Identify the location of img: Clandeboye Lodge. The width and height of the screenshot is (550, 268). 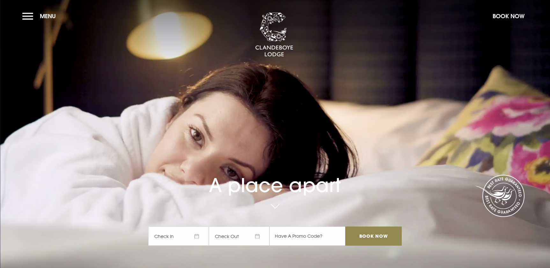
(274, 35).